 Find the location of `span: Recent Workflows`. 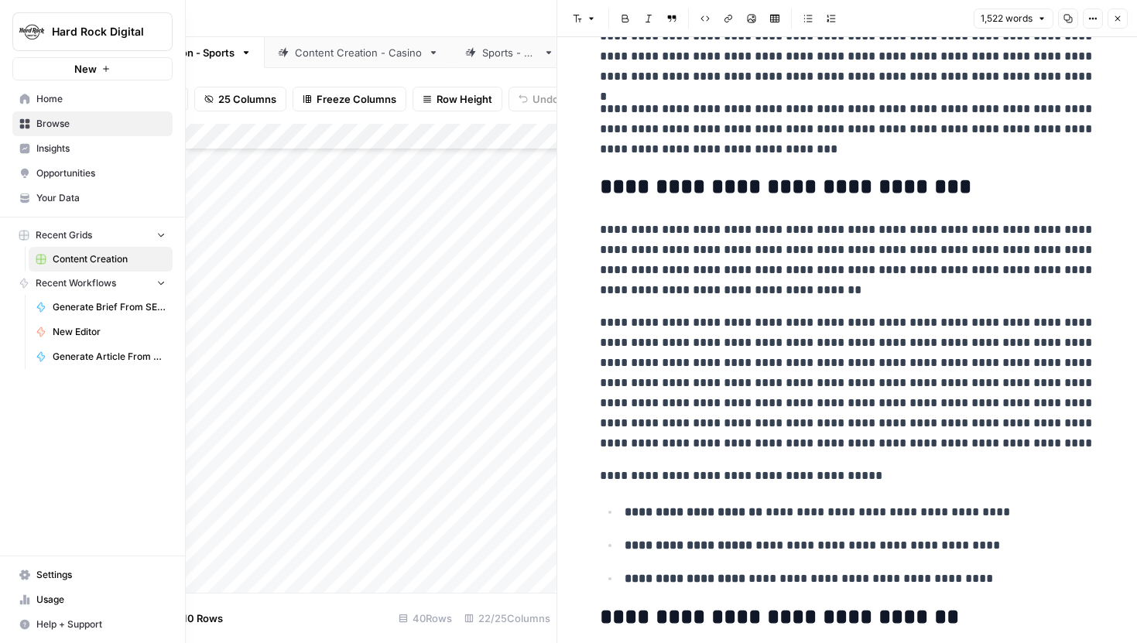

span: Recent Workflows is located at coordinates (76, 283).